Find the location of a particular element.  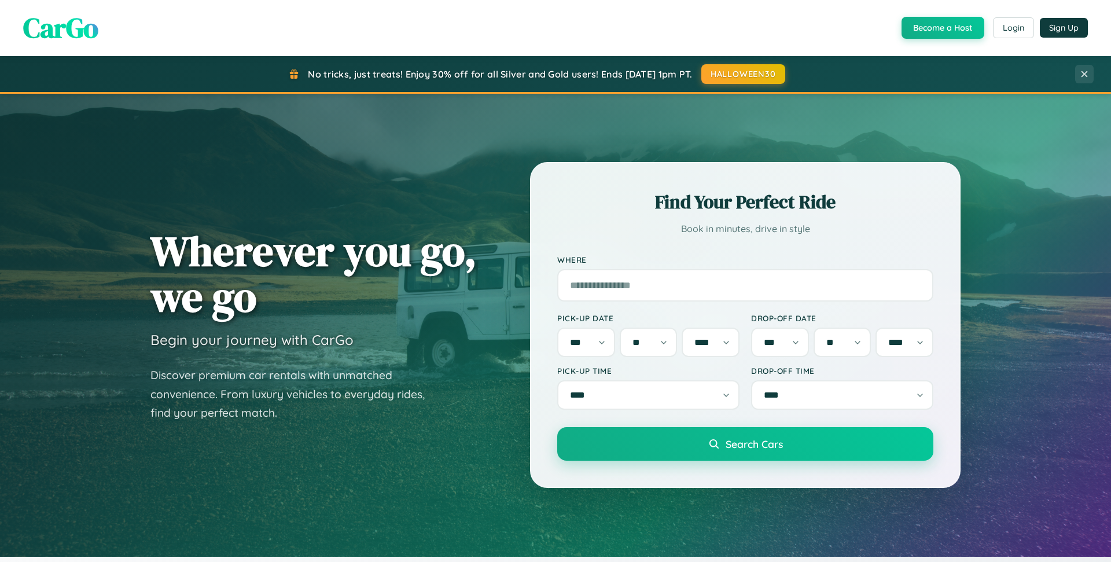

label: Where is located at coordinates (746, 259).